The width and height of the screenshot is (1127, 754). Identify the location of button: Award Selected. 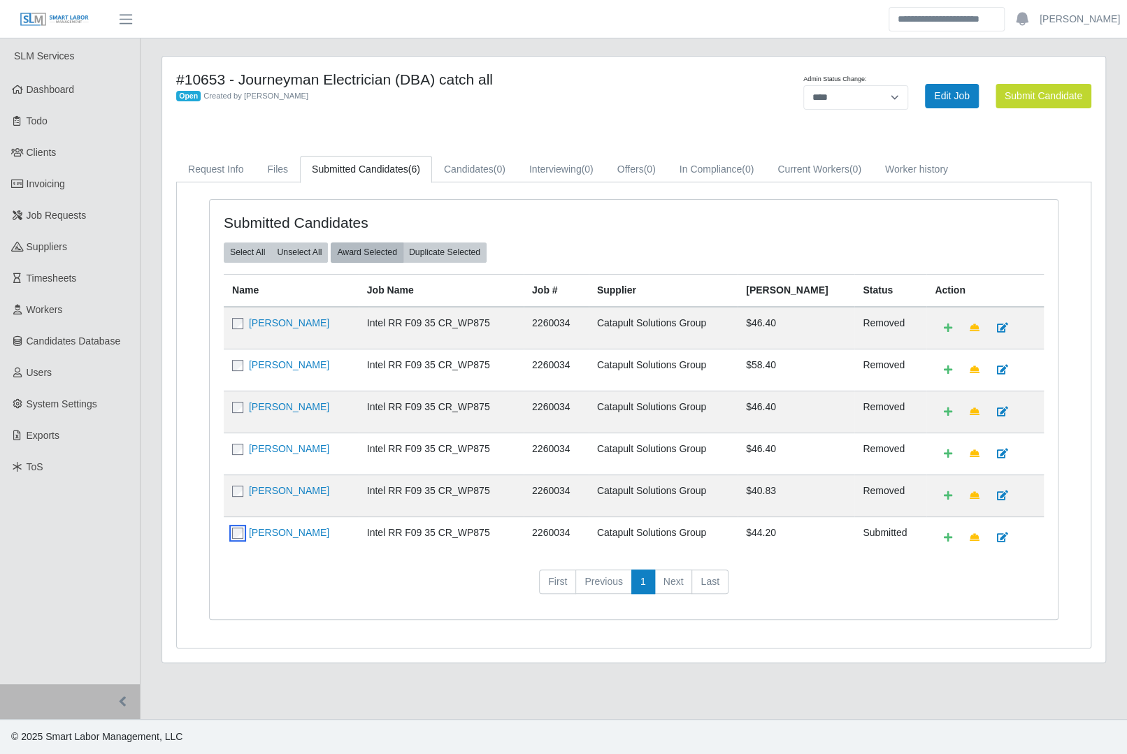
(367, 252).